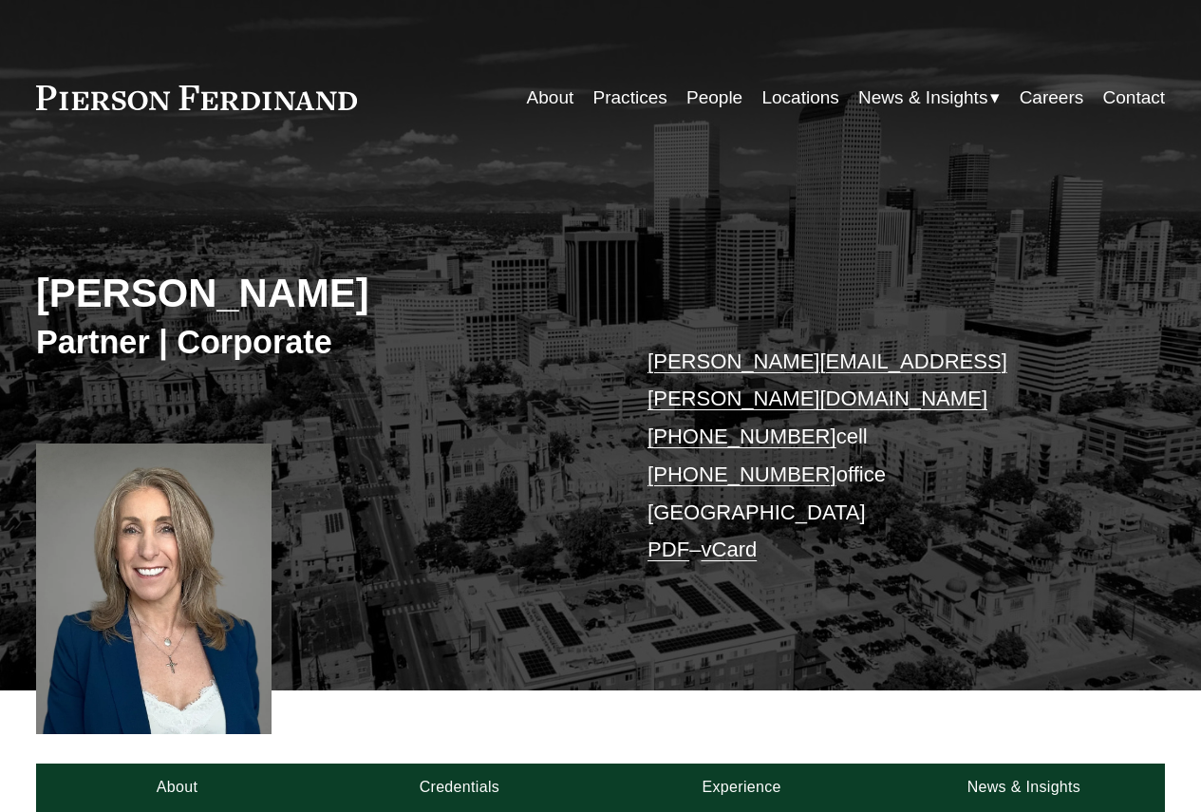  What do you see at coordinates (742, 787) in the screenshot?
I see `a: Experience` at bounding box center [742, 787].